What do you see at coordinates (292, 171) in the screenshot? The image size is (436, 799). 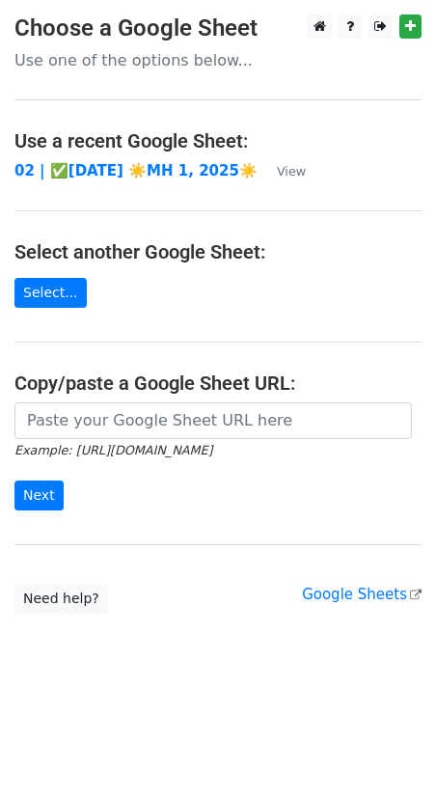 I see `small: View` at bounding box center [292, 171].